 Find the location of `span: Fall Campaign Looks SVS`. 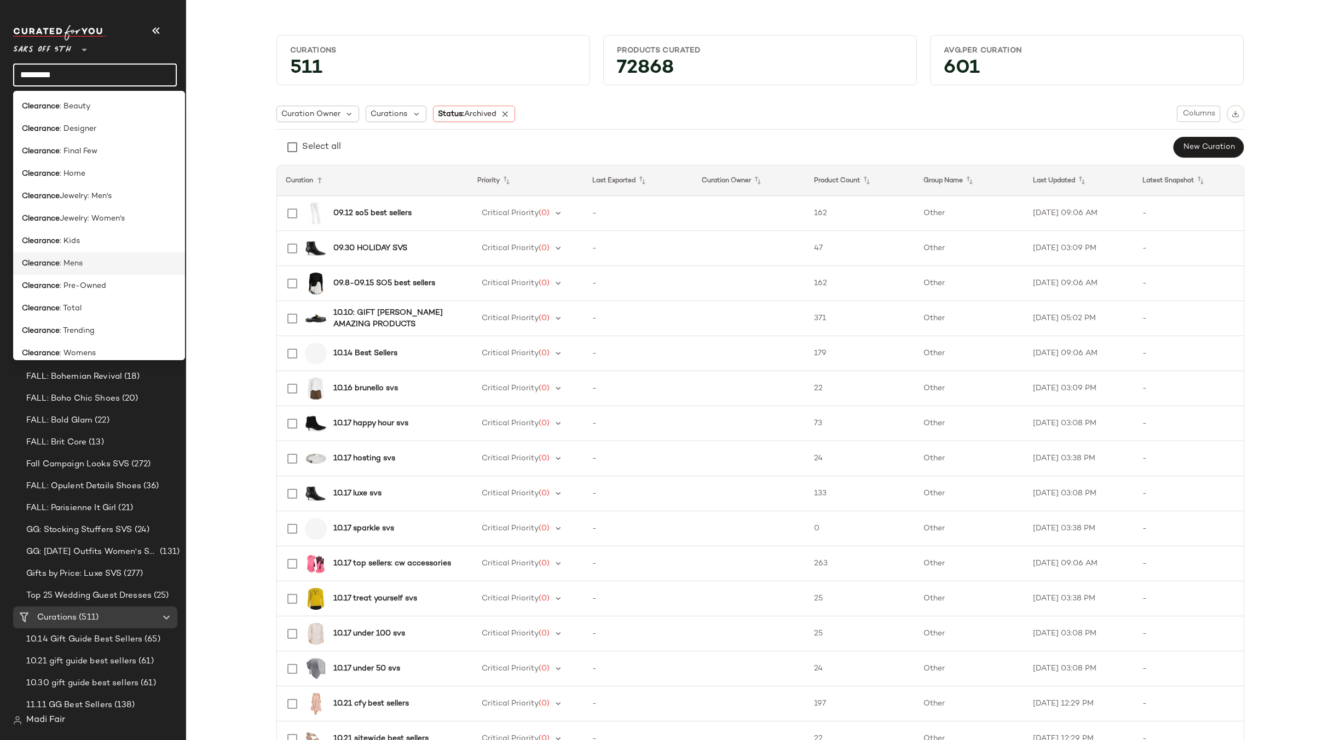

span: Fall Campaign Looks SVS is located at coordinates (78, 464).